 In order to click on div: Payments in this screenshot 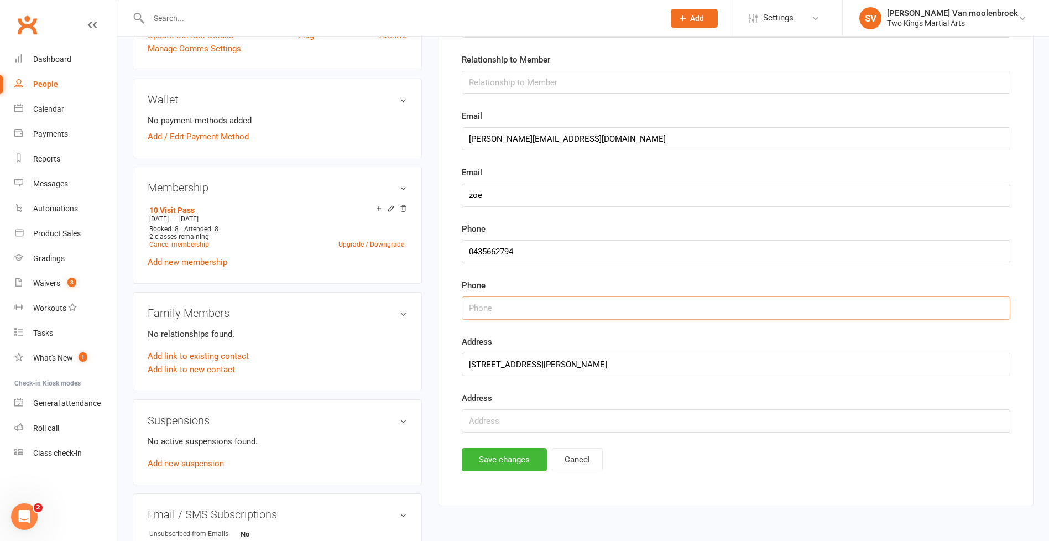, I will do `click(50, 134)`.